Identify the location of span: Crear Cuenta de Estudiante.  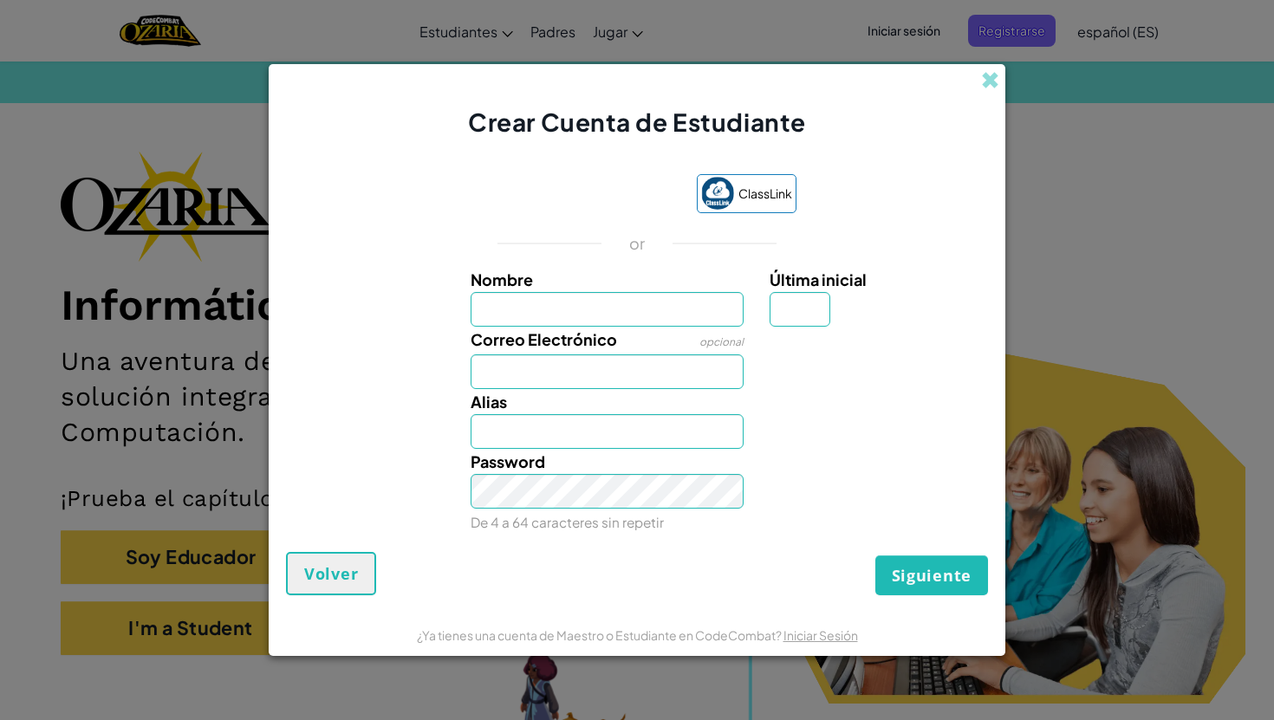
(637, 121).